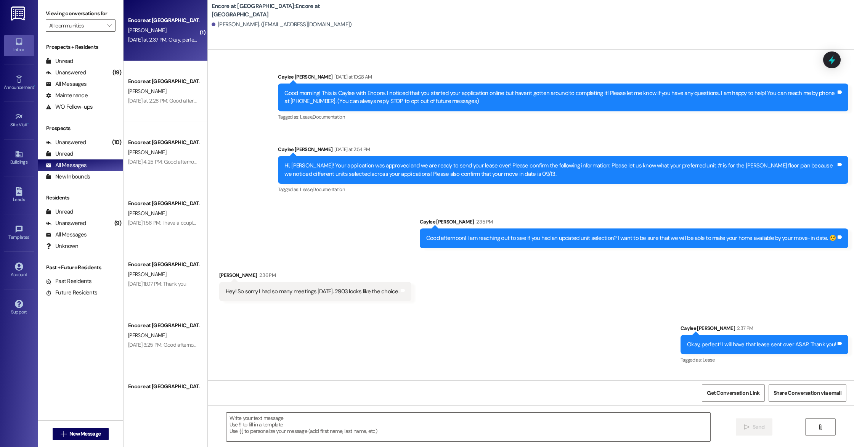 This screenshot has height=447, width=854. Describe the element at coordinates (19, 120) in the screenshot. I see `a: Site Visit •` at that location.